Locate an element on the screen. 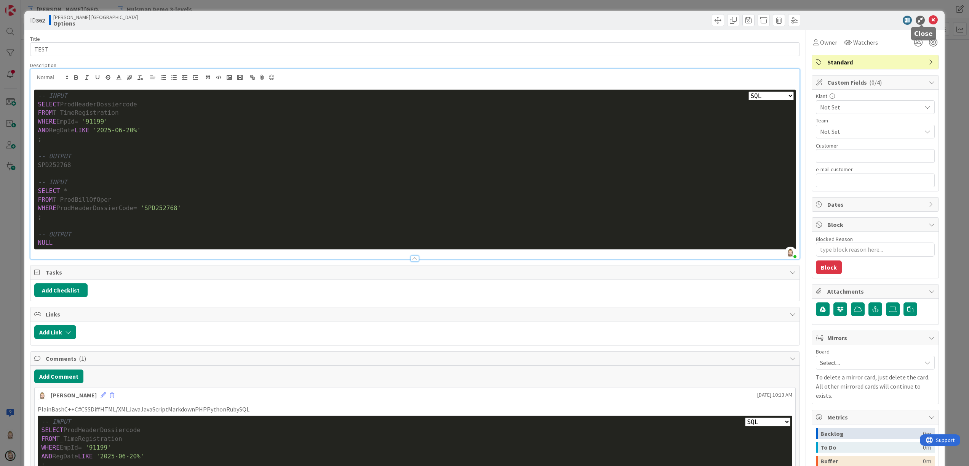 This screenshot has width=969, height=466. span: Owner is located at coordinates (829, 42).